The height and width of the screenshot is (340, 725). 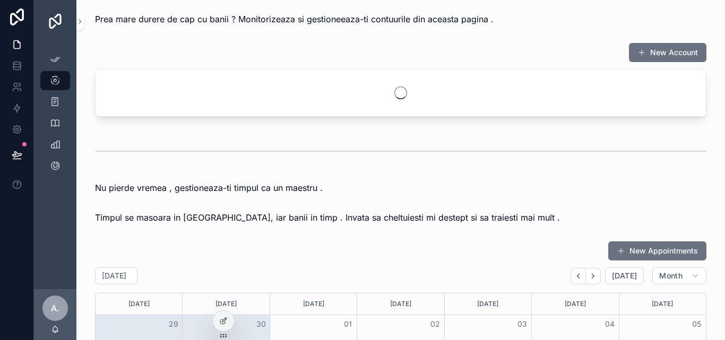 I want to click on button: 03, so click(x=522, y=324).